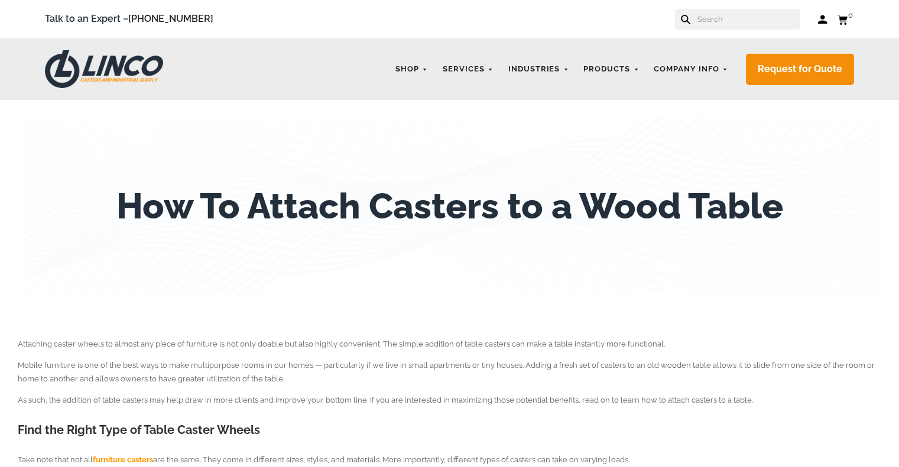  I want to click on a: Request for Quote, so click(799, 69).